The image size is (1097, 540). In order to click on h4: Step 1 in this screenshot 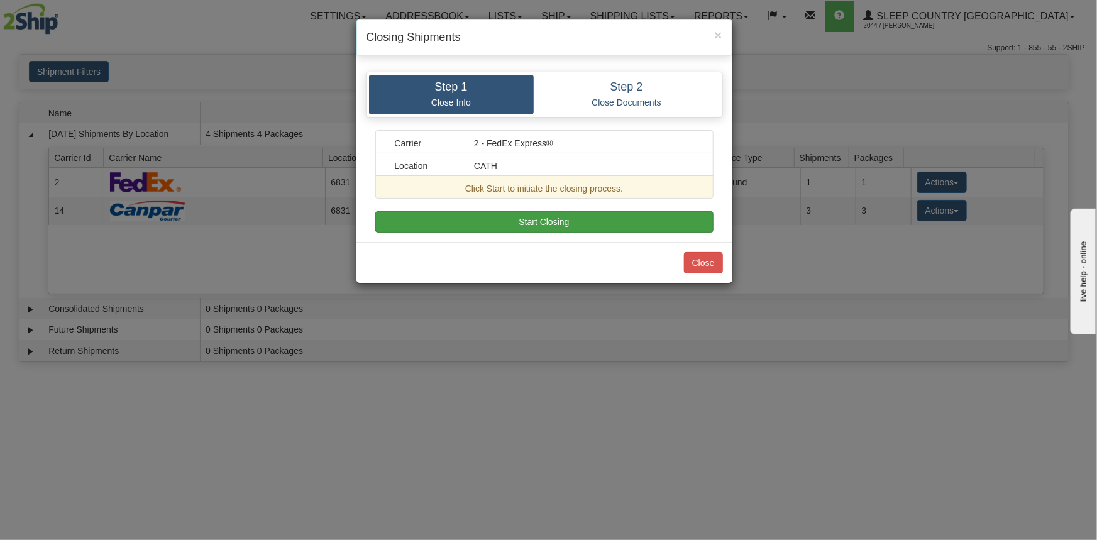, I will do `click(451, 87)`.